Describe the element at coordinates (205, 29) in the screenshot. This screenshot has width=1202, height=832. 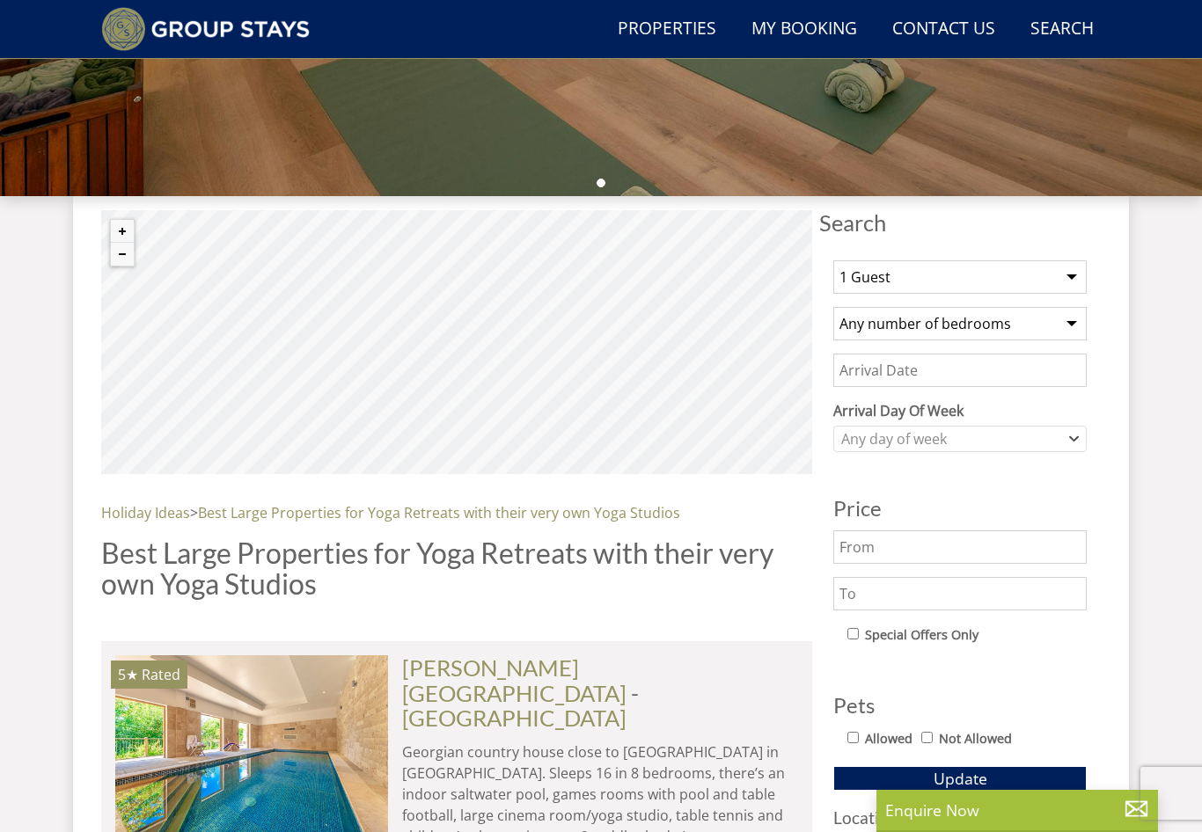
I see `img: Group Stays` at that location.